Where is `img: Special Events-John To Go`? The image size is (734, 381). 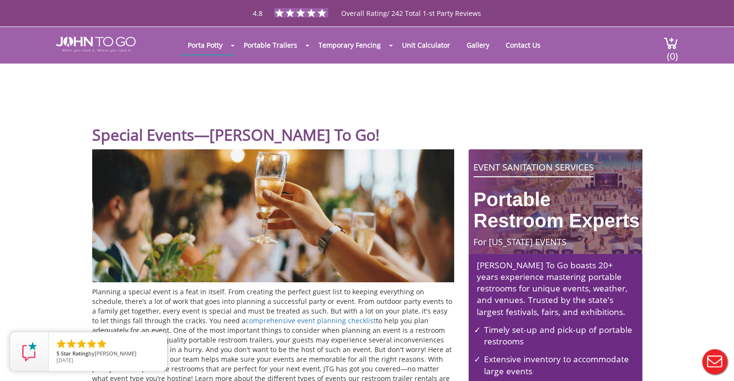
img: Special Events-John To Go is located at coordinates (273, 216).